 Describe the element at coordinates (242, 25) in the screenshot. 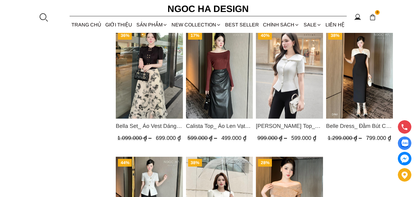

I see `a: BEST SELLER` at that location.